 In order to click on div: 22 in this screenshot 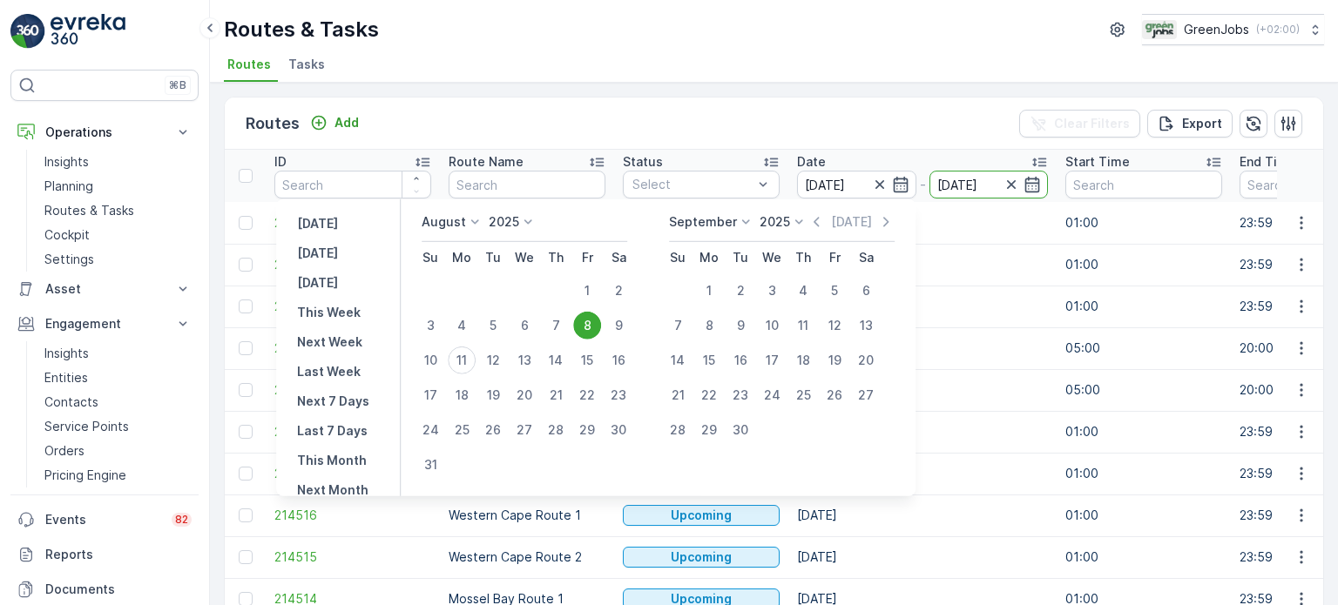, I will do `click(587, 395)`.